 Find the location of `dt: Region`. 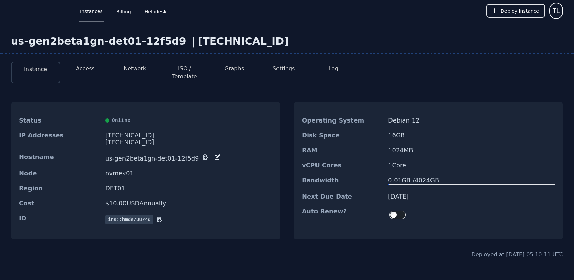

dt: Region is located at coordinates (59, 188).